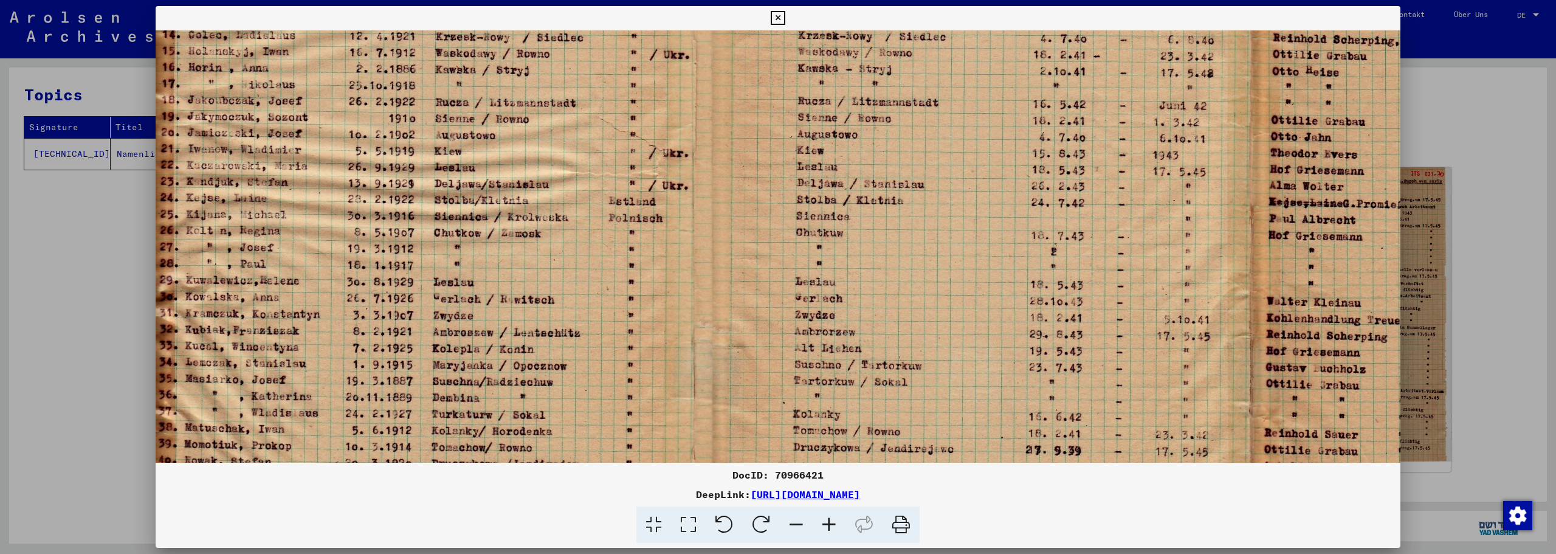  Describe the element at coordinates (778, 494) in the screenshot. I see `div: DeepLink:` at that location.